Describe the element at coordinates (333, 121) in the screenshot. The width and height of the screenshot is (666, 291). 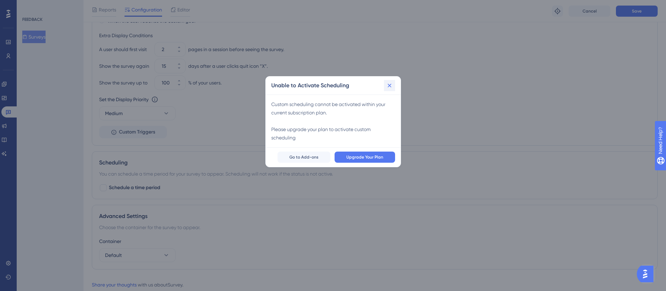
I see `div: Custom scheduling cannot be activated within your current subscription plan. Please upgrade your ...` at that location.